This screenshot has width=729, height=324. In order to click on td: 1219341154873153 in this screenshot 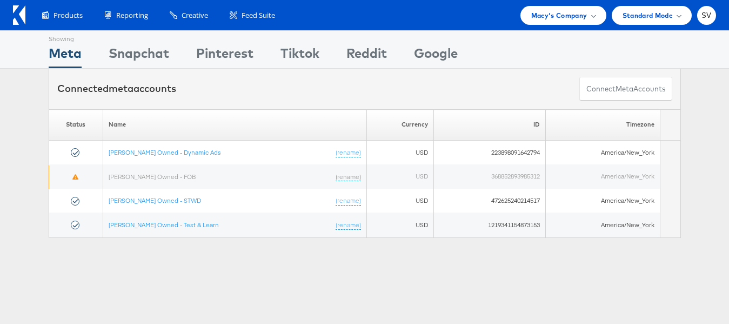, I will do `click(489, 224)`.